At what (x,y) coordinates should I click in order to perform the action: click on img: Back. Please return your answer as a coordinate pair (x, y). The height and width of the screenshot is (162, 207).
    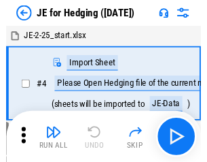
    Looking at the image, I should click on (19, 14).